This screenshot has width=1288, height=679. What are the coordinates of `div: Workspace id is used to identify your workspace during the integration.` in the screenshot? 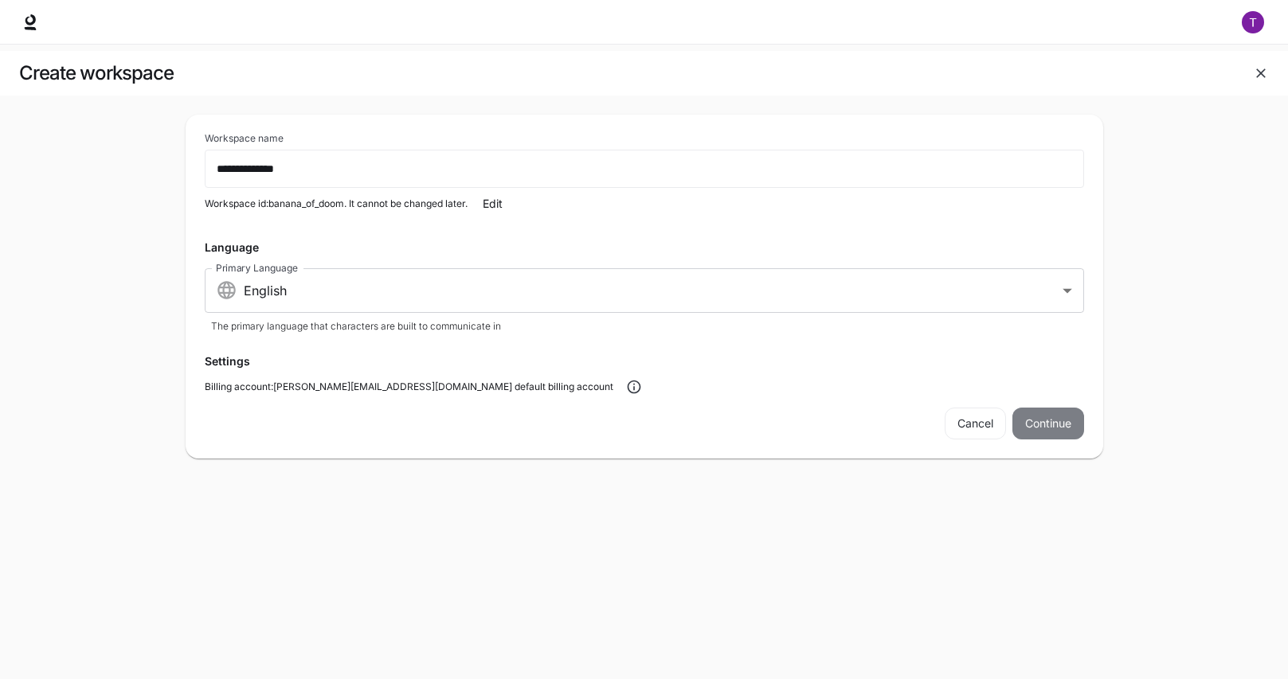 It's located at (644, 204).